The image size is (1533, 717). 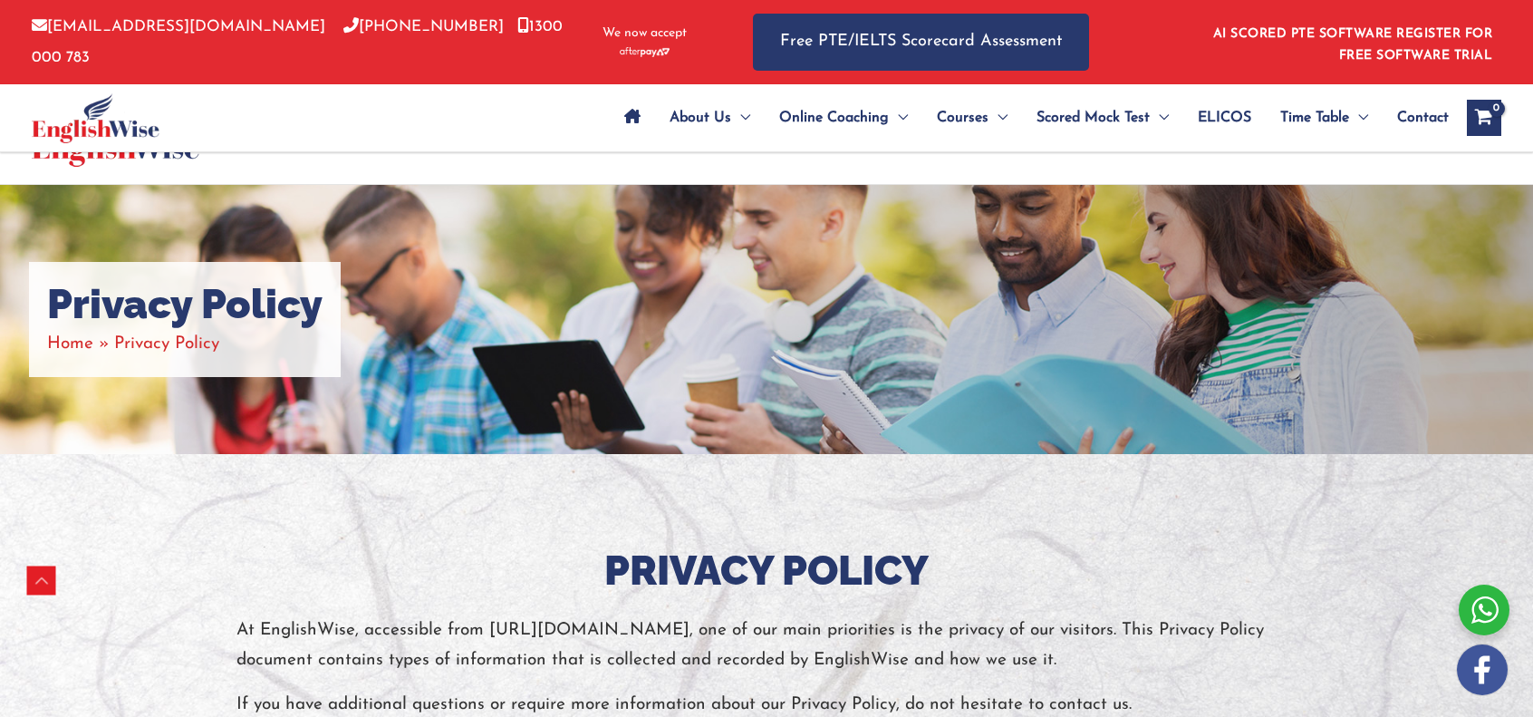 I want to click on a: About UsMenu Toggle, so click(x=710, y=118).